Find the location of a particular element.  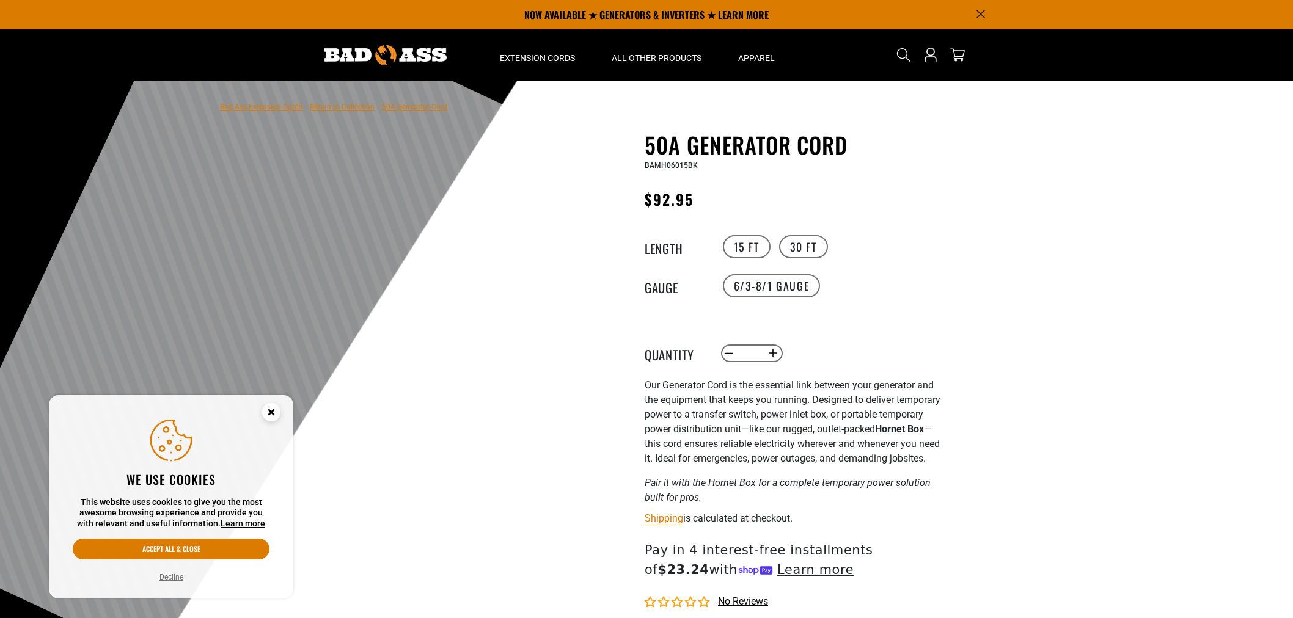

aside: Cookie Consent is located at coordinates (171, 497).